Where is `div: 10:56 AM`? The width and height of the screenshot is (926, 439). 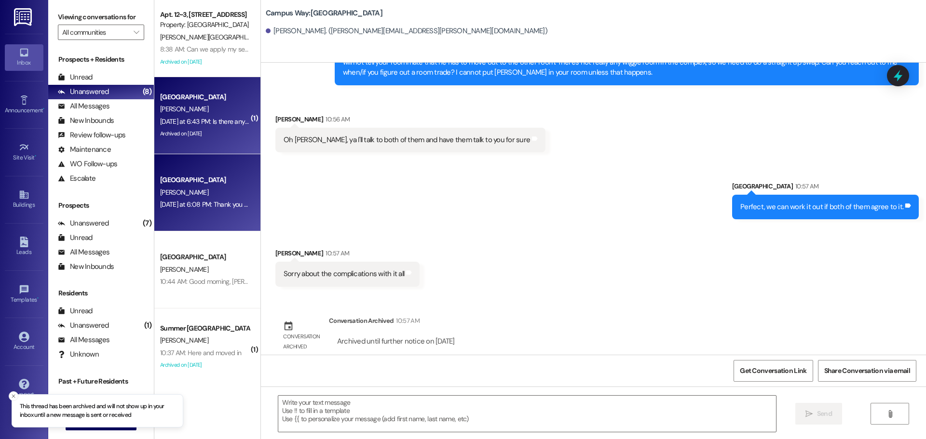
div: 10:56 AM is located at coordinates (336, 119).